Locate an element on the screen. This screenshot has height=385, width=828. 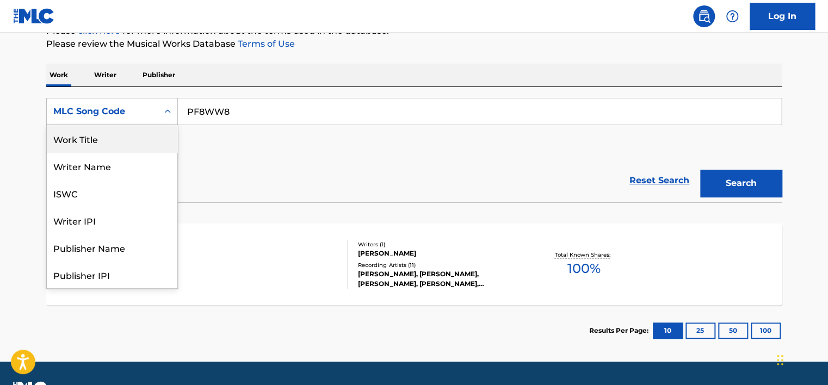
img: search is located at coordinates (704, 16).